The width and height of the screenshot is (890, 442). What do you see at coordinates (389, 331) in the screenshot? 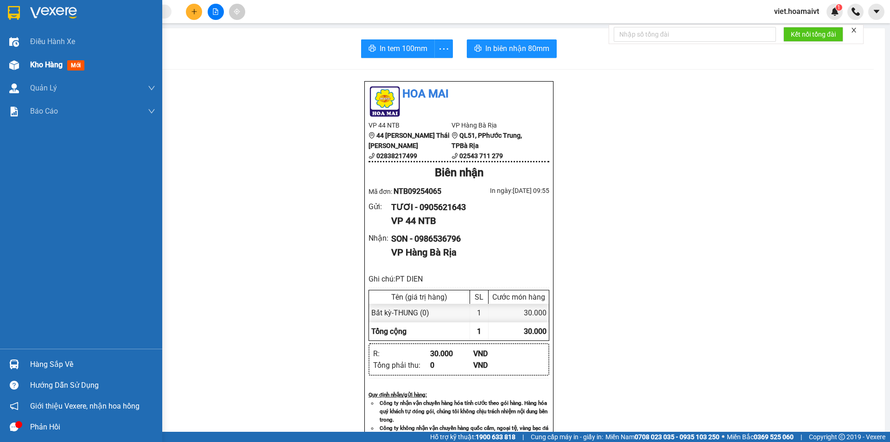
I see `span: Tổng cộng` at bounding box center [389, 331].